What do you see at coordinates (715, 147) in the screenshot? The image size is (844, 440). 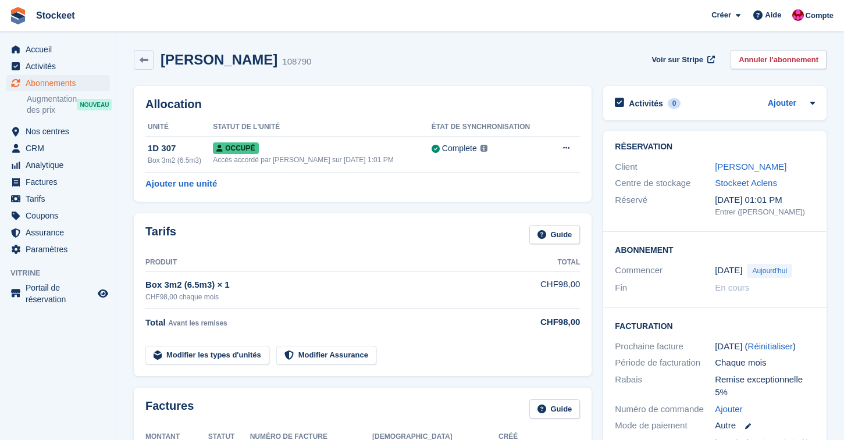 I see `h2: Réservation` at bounding box center [715, 147].